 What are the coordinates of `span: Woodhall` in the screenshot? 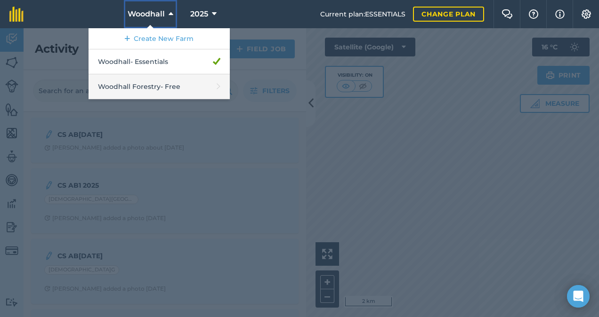 It's located at (146, 14).